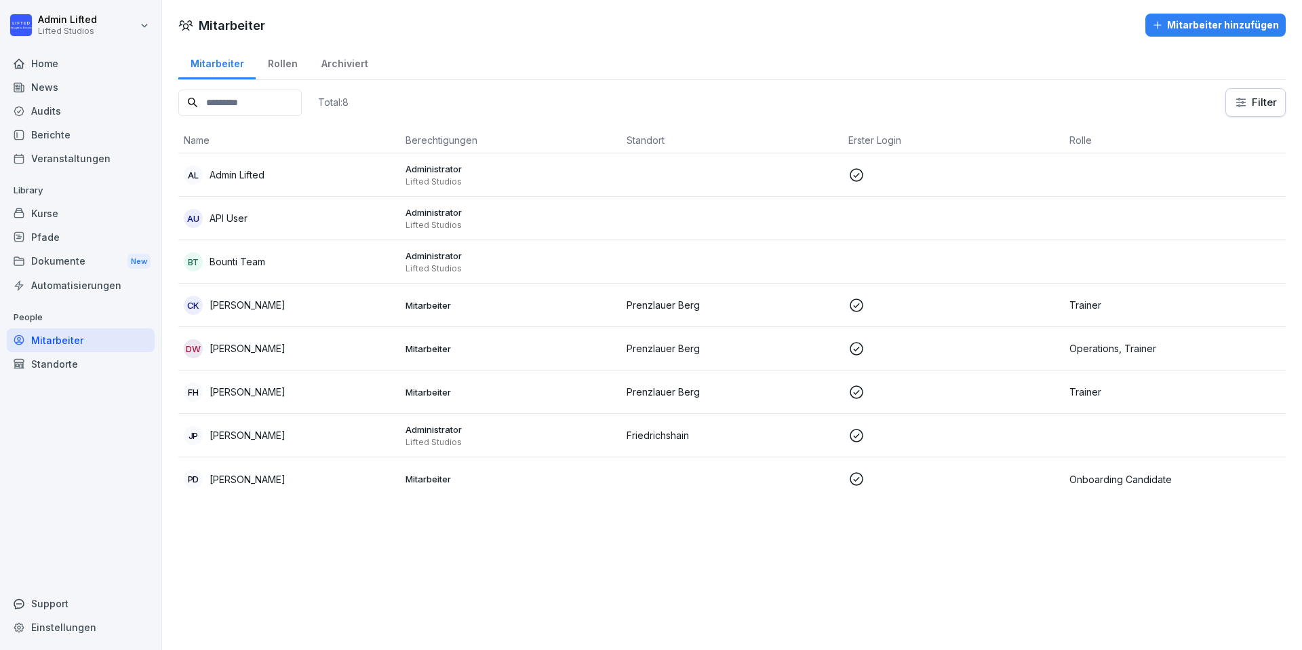 The width and height of the screenshot is (1302, 650). What do you see at coordinates (81, 87) in the screenshot?
I see `a: News` at bounding box center [81, 87].